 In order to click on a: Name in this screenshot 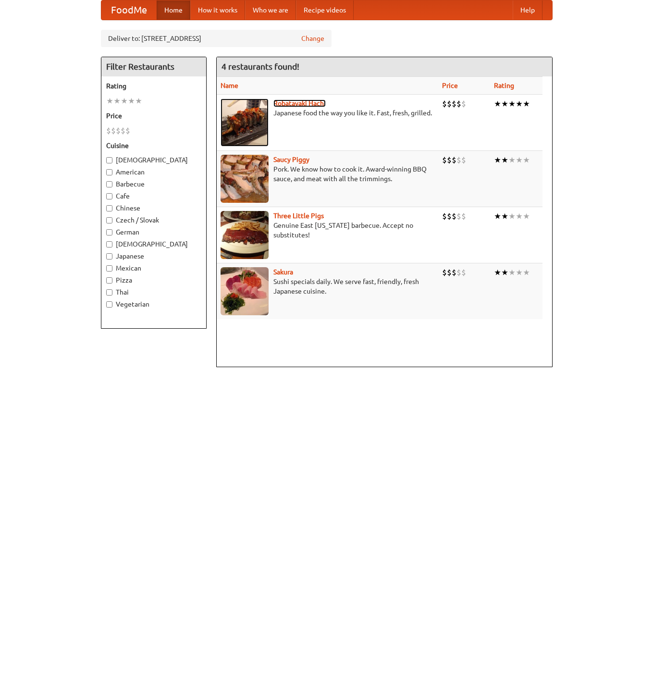, I will do `click(229, 86)`.